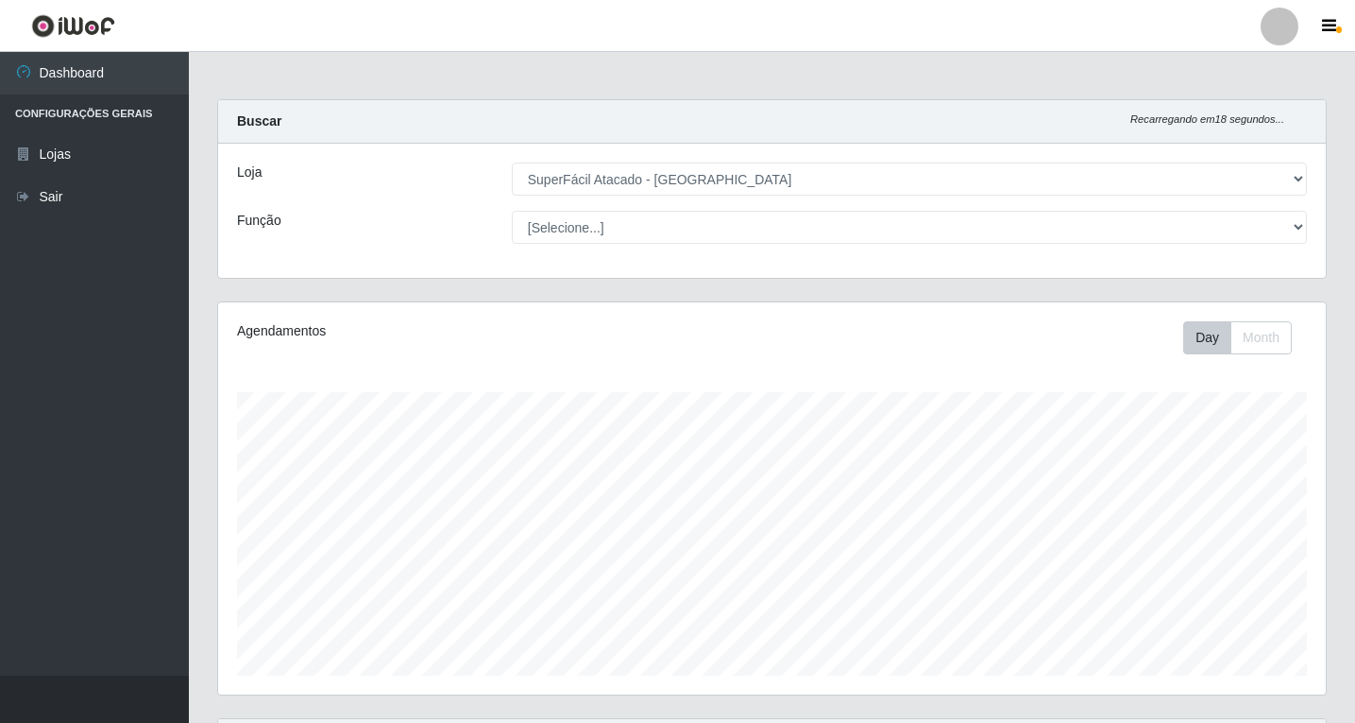  What do you see at coordinates (259, 220) in the screenshot?
I see `label: Função` at bounding box center [259, 220].